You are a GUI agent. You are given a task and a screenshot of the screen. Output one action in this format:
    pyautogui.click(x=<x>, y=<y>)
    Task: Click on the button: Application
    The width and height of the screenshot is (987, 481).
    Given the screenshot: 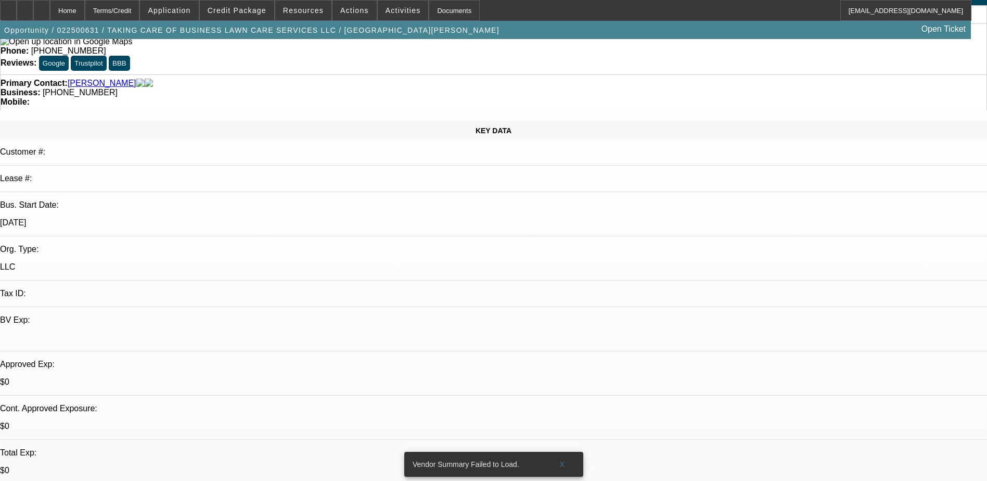 What is the action you would take?
    pyautogui.click(x=169, y=10)
    